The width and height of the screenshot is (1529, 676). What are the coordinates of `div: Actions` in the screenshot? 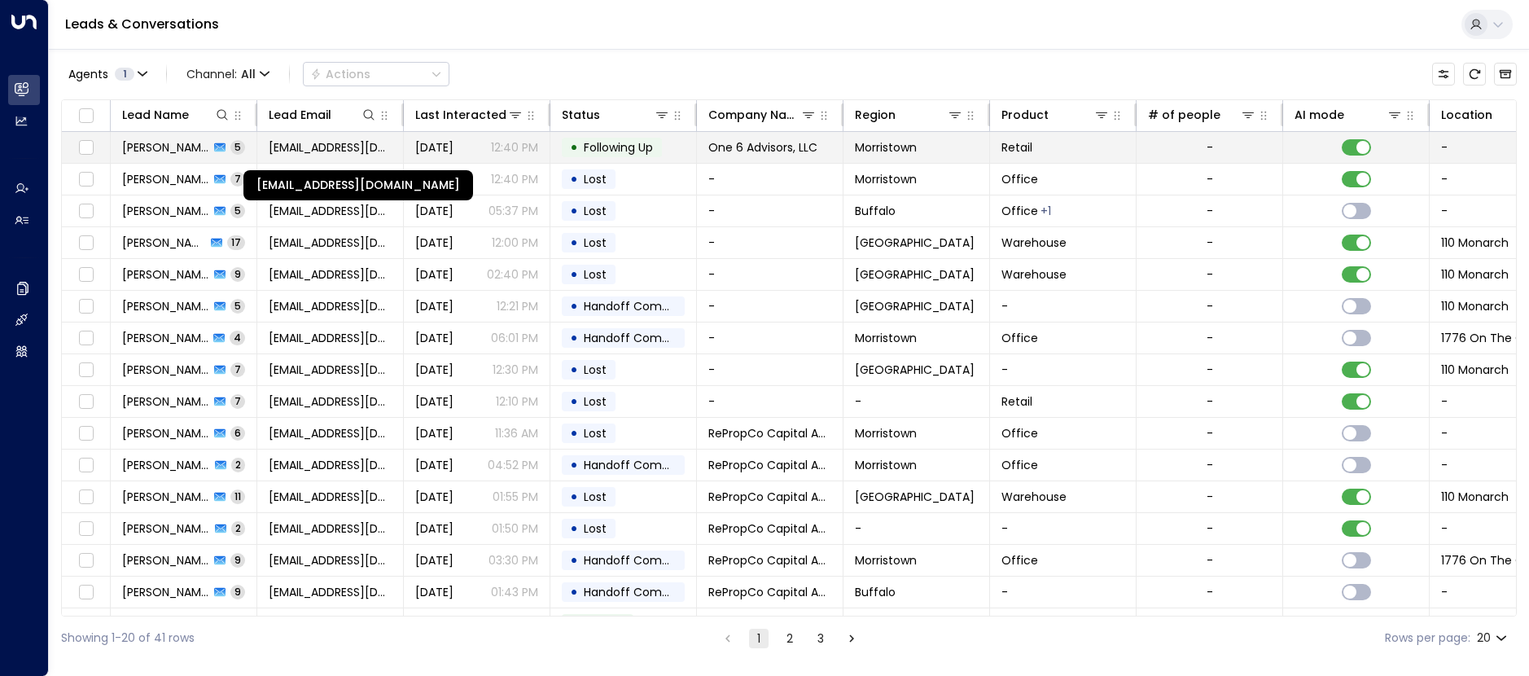 It's located at (340, 74).